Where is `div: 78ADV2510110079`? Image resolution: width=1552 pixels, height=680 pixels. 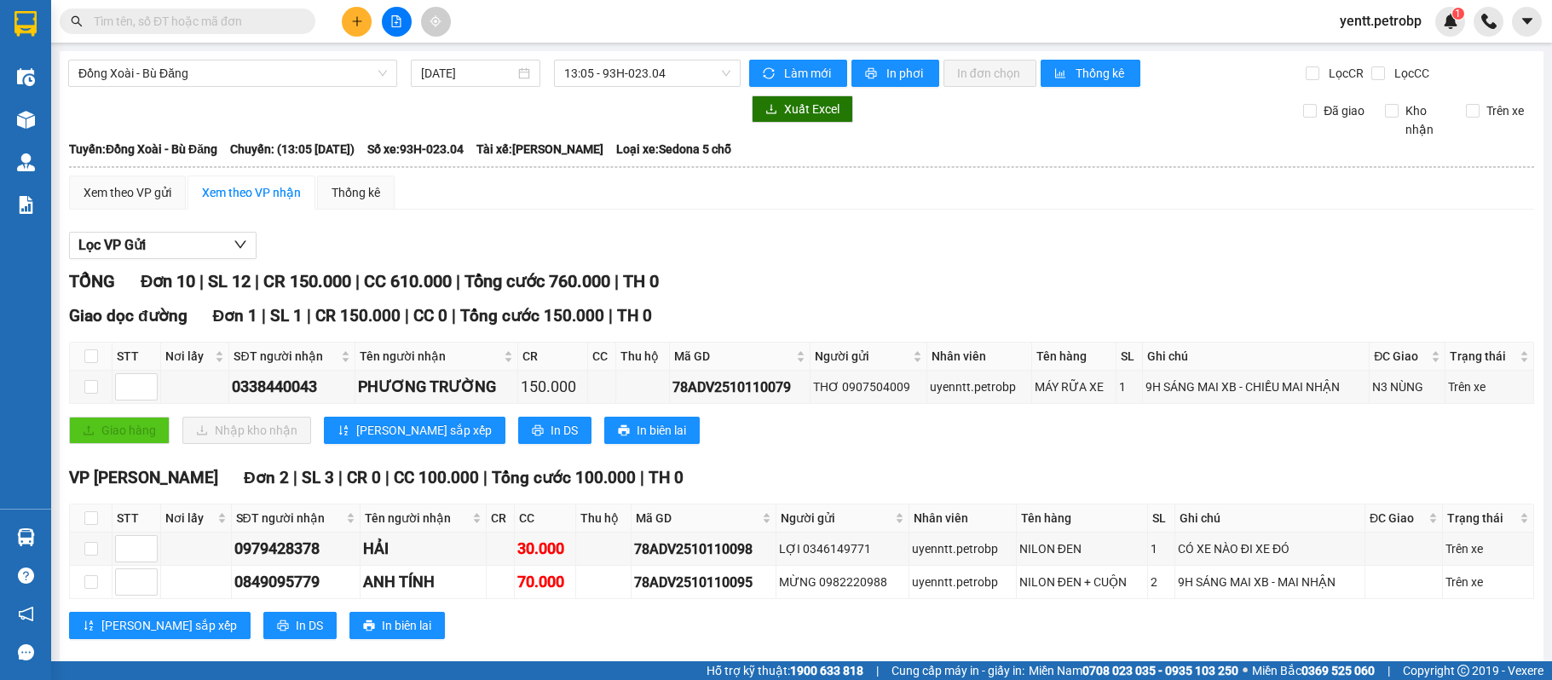 div: 78ADV2510110079 is located at coordinates (740, 387).